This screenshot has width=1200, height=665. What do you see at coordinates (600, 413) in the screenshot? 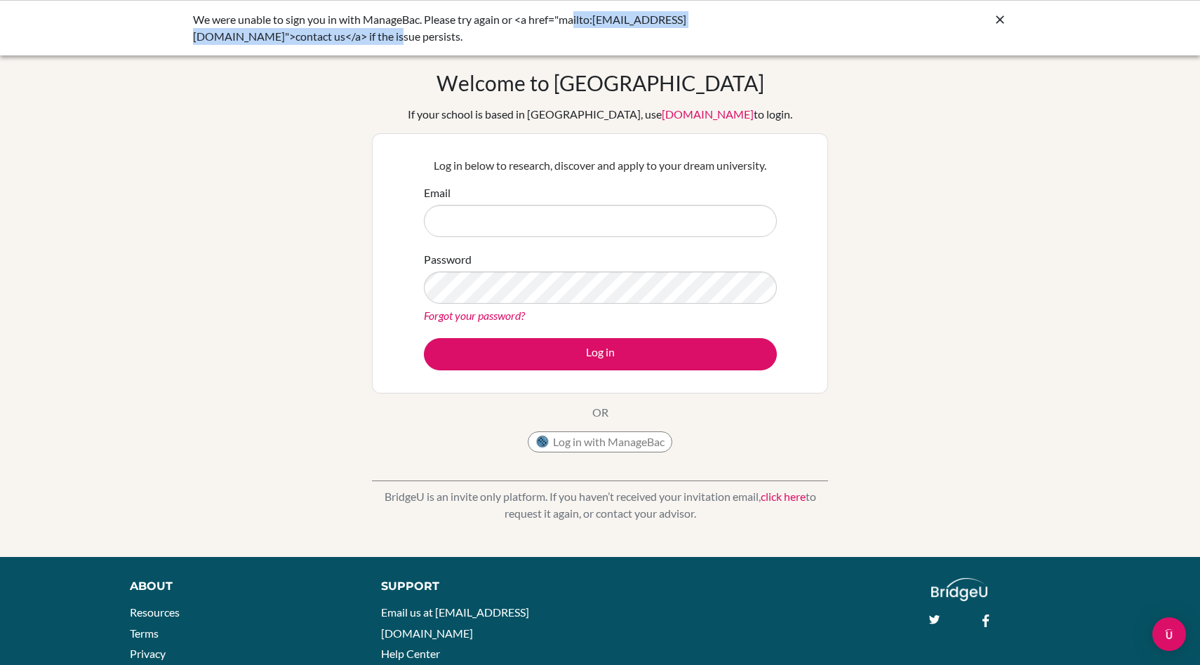
I see `p: OR` at bounding box center [600, 413].